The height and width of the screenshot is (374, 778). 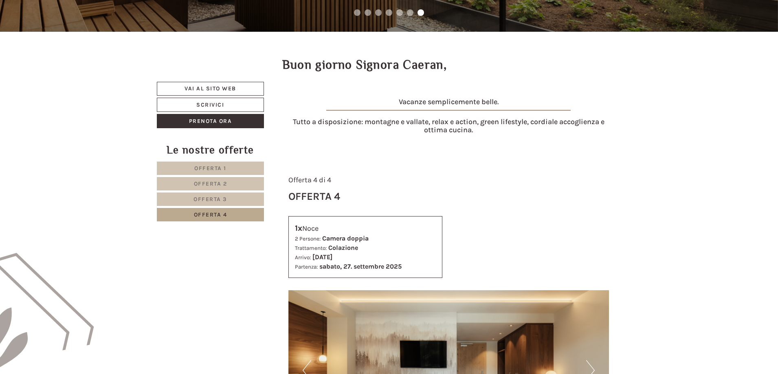 What do you see at coordinates (309, 180) in the screenshot?
I see `span: Offerta 4 di 4` at bounding box center [309, 180].